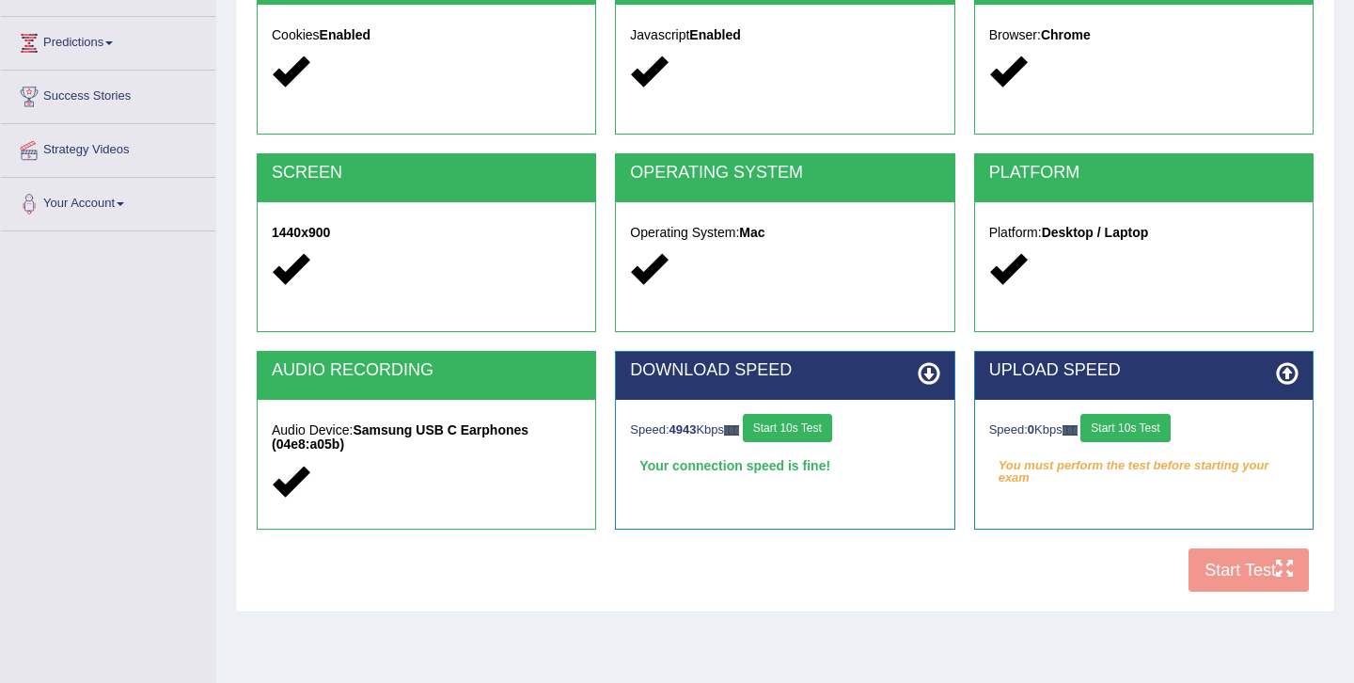  What do you see at coordinates (108, 148) in the screenshot?
I see `a: Strategy Videos` at bounding box center [108, 148].